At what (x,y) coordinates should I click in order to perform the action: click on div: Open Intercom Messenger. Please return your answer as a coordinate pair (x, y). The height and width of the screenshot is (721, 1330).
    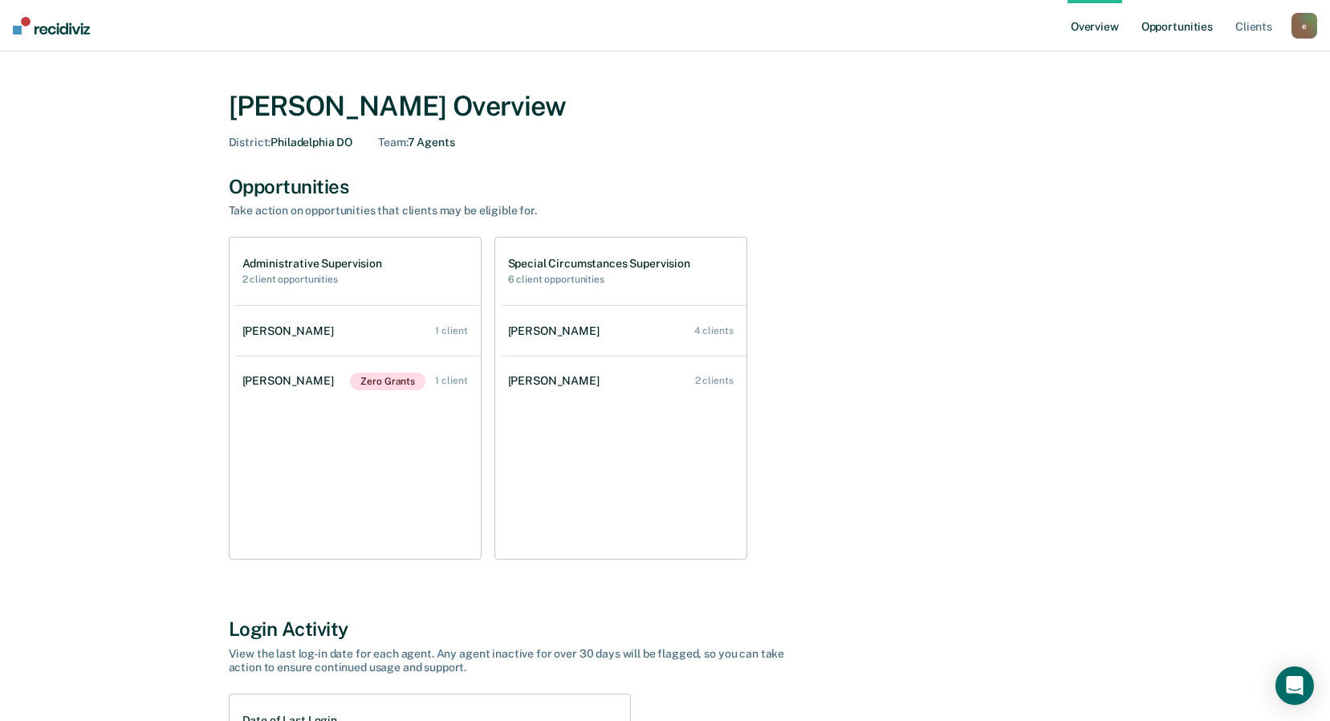
    Looking at the image, I should click on (1295, 686).